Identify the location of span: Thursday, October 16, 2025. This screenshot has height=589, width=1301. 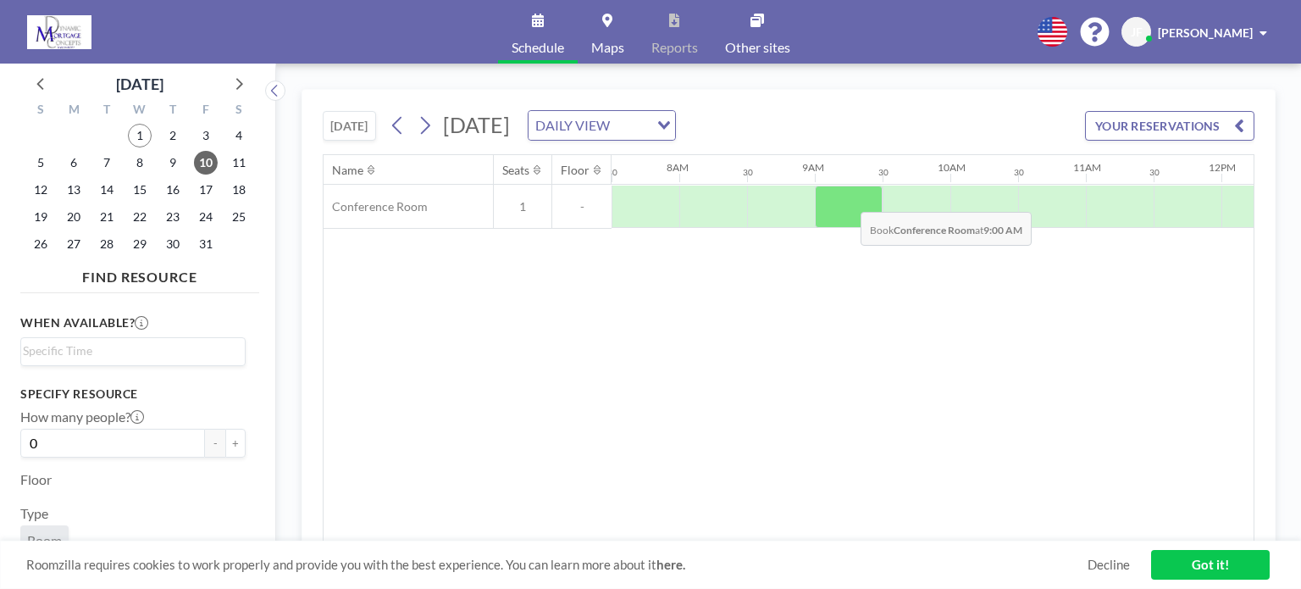
(173, 190).